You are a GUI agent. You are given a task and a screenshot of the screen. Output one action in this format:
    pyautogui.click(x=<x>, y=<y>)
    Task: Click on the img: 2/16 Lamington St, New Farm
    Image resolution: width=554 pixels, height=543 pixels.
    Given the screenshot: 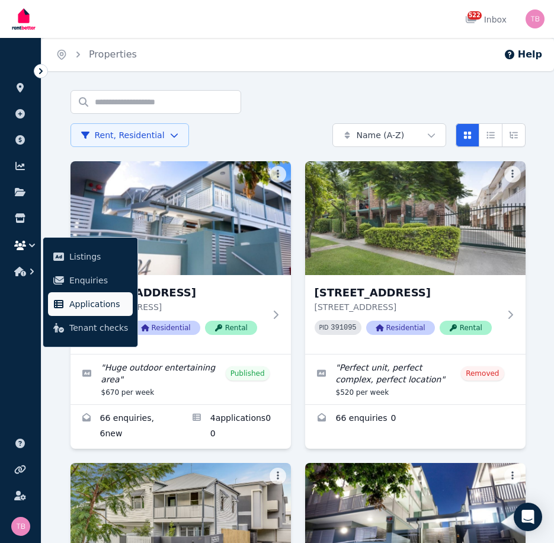 What is the action you would take?
    pyautogui.click(x=415, y=218)
    